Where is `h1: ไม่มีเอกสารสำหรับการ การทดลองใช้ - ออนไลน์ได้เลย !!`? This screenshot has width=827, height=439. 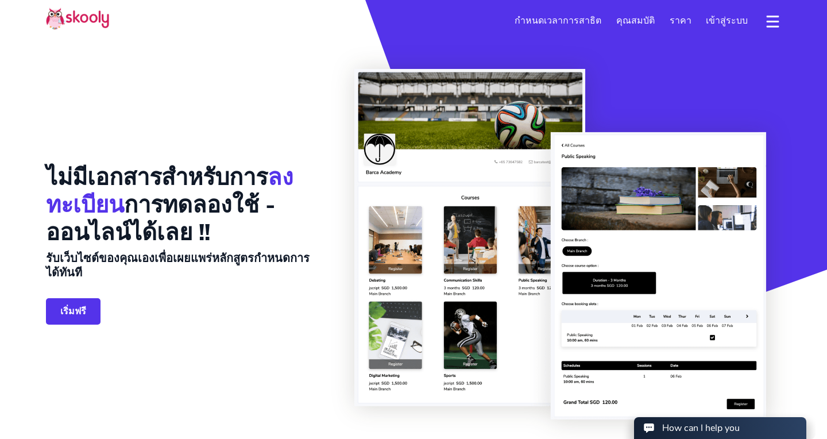 h1: ไม่มีเอกสารสำหรับการ การทดลองใช้ - ออนไลน์ได้เลย !! is located at coordinates (184, 205).